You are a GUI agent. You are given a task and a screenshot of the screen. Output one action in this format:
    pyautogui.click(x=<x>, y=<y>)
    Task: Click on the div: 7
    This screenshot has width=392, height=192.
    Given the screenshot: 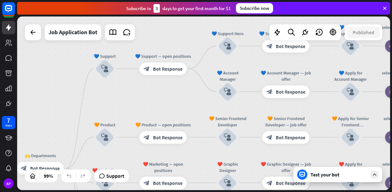 What is the action you would take?
    pyautogui.click(x=9, y=121)
    